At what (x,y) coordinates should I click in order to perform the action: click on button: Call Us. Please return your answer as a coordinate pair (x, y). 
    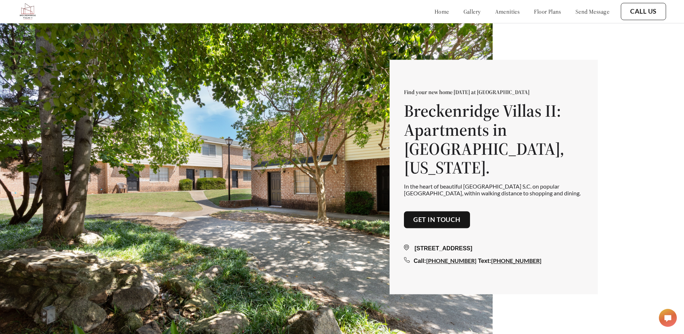
    Looking at the image, I should click on (644, 11).